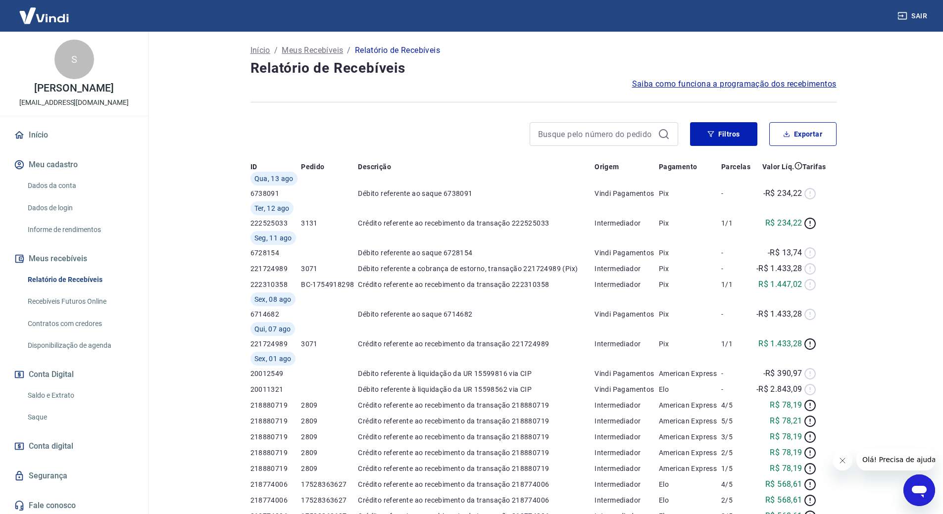 This screenshot has width=943, height=514. Describe the element at coordinates (74, 59) in the screenshot. I see `div: S` at that location.